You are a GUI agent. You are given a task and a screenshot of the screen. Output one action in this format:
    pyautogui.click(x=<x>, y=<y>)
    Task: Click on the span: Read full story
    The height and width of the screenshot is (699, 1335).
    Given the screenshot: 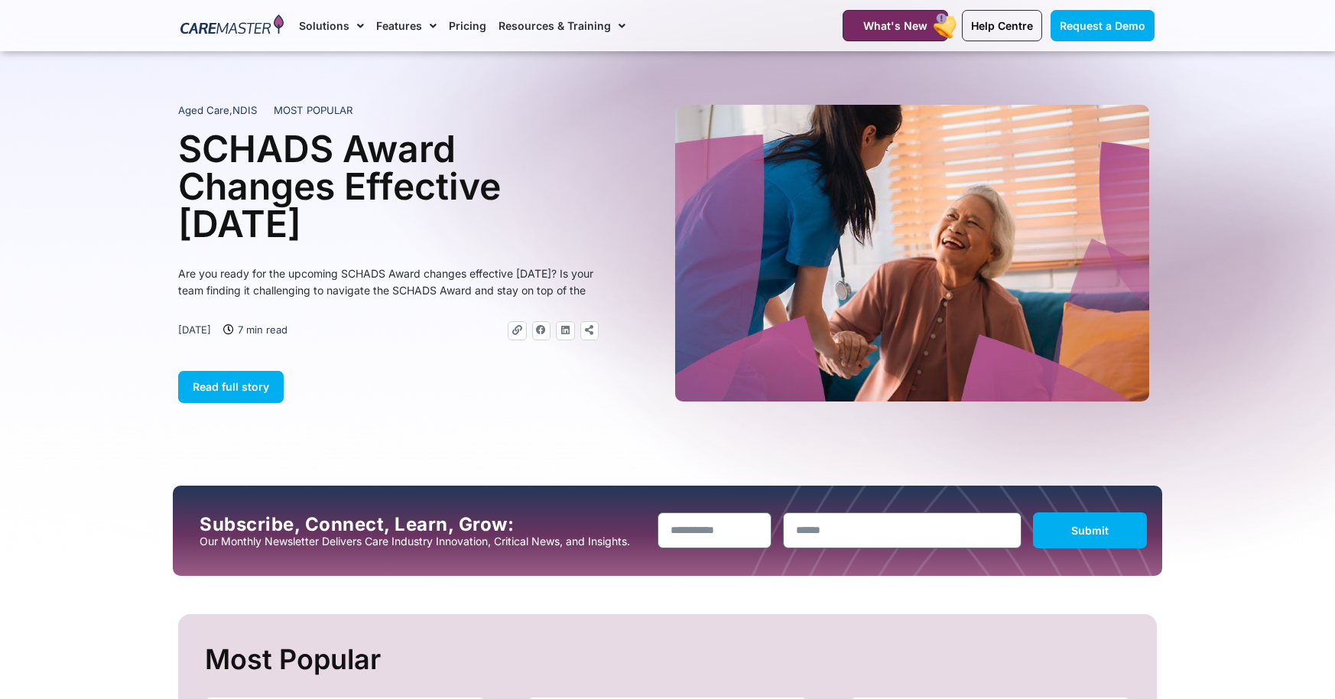 What is the action you would take?
    pyautogui.click(x=231, y=386)
    